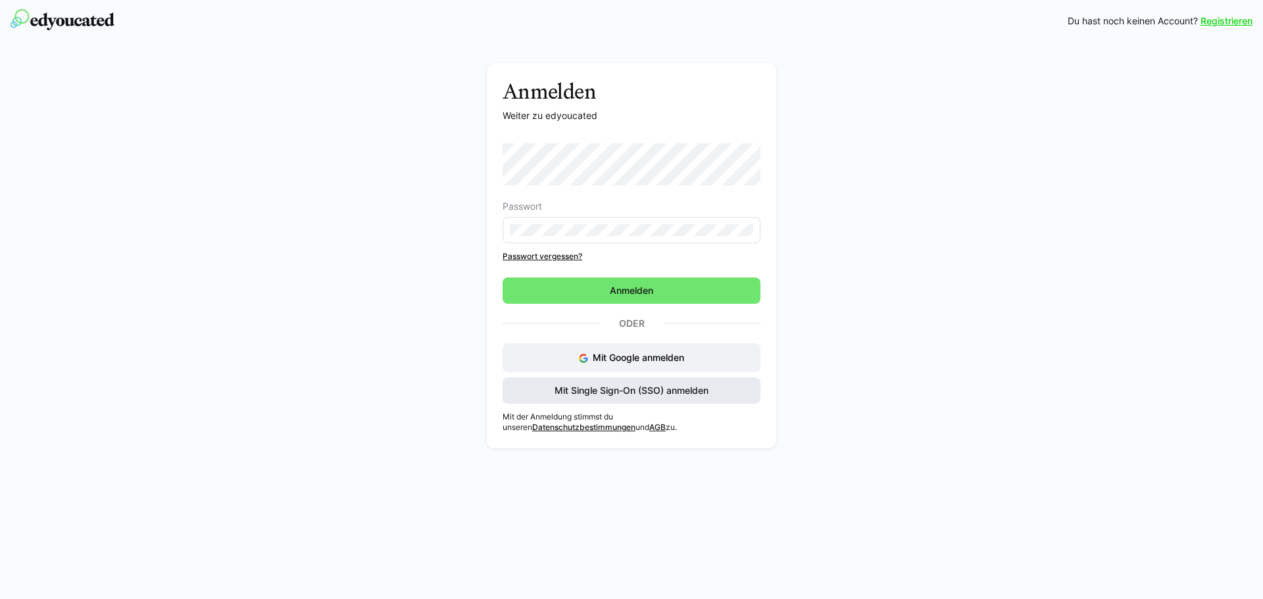 The width and height of the screenshot is (1263, 599). What do you see at coordinates (1226, 21) in the screenshot?
I see `a: Registrieren` at bounding box center [1226, 21].